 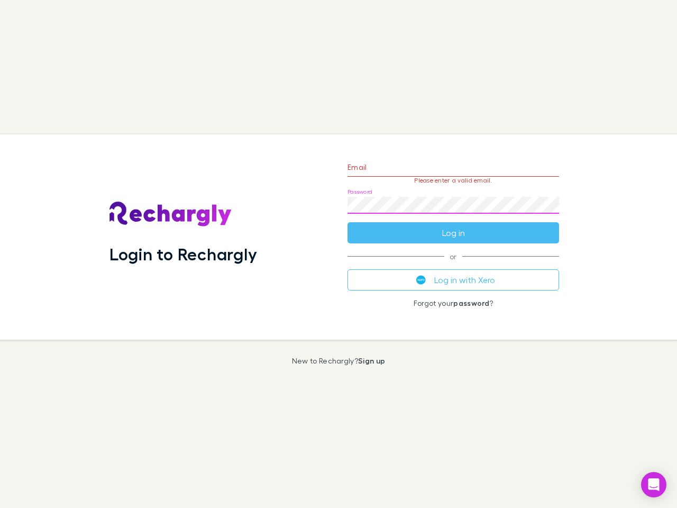 I want to click on span: or, so click(x=453, y=256).